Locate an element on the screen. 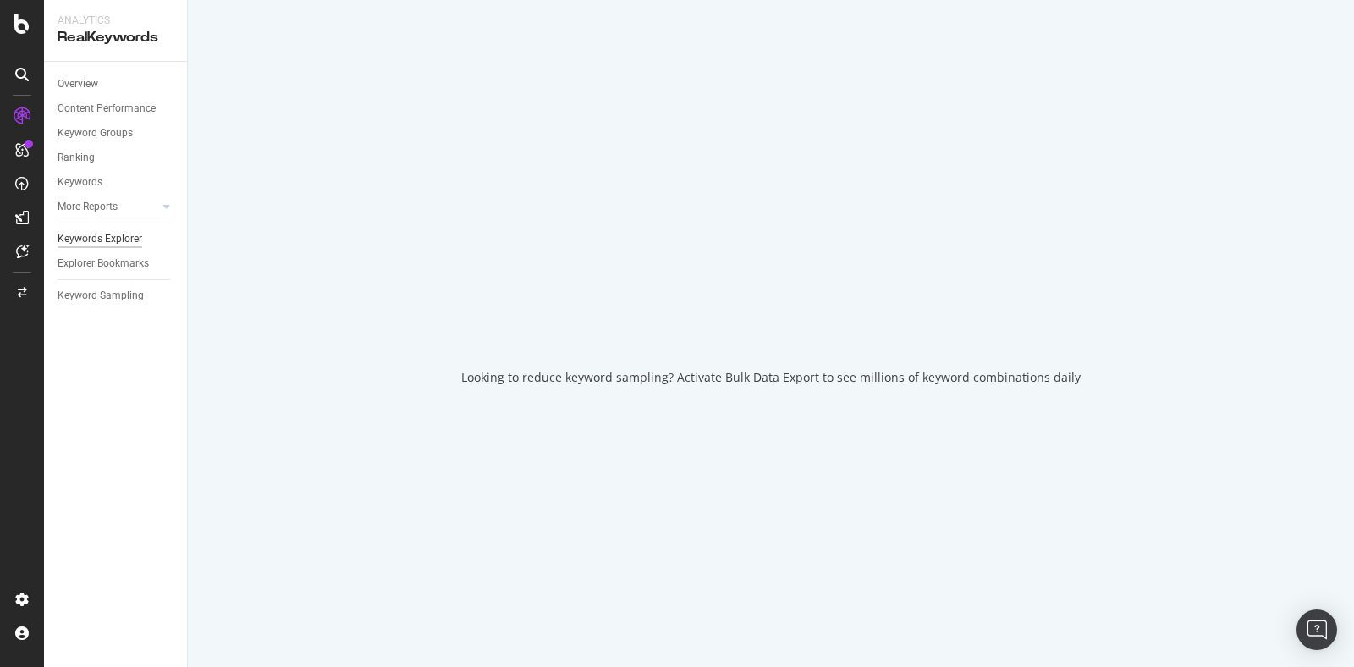 The height and width of the screenshot is (667, 1354). div: RealKeywords is located at coordinates (115, 37).